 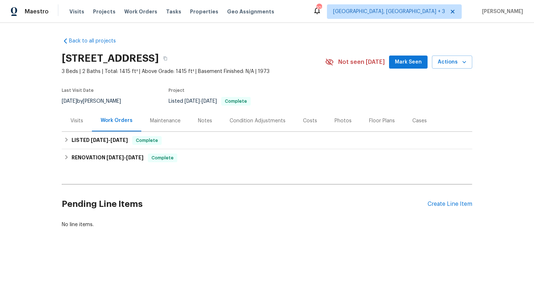 What do you see at coordinates (450, 204) in the screenshot?
I see `div: Create Line Item` at bounding box center [450, 204].